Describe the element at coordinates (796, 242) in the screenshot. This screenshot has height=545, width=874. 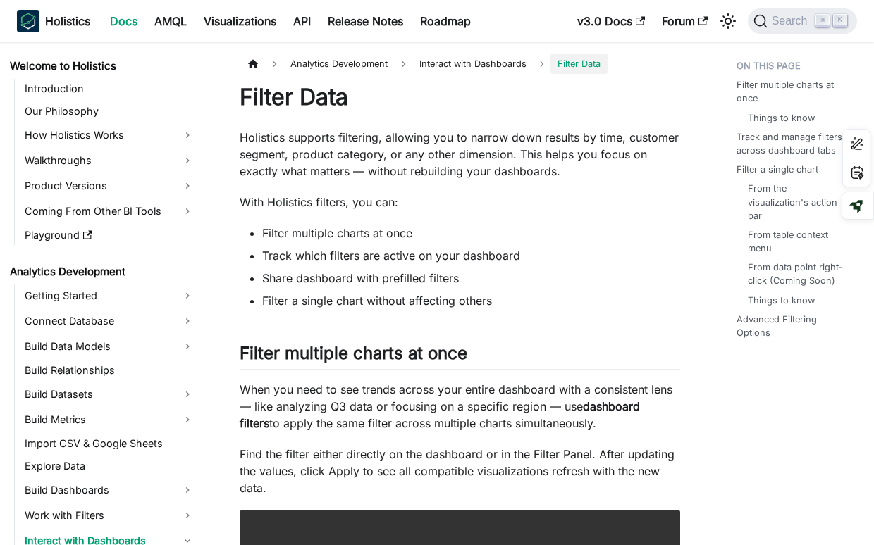
I see `a: From table context menu` at that location.